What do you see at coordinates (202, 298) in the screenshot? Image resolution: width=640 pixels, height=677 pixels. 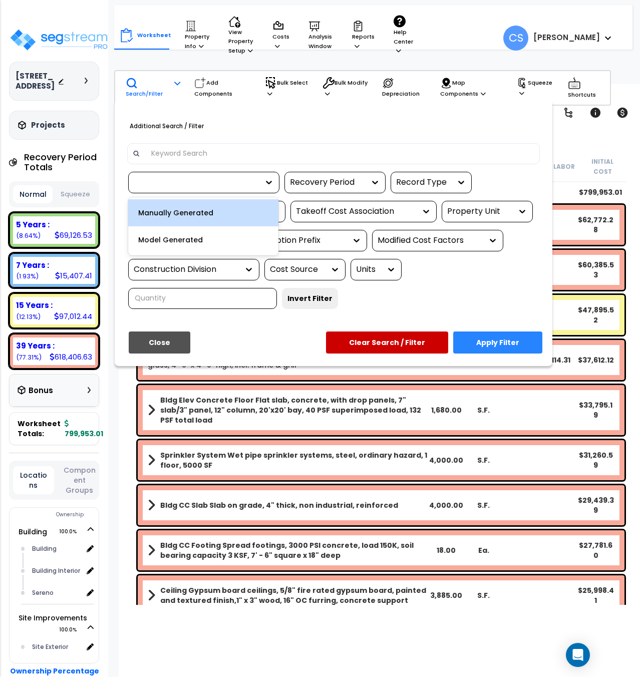 I see `input: Quantity` at bounding box center [202, 298].